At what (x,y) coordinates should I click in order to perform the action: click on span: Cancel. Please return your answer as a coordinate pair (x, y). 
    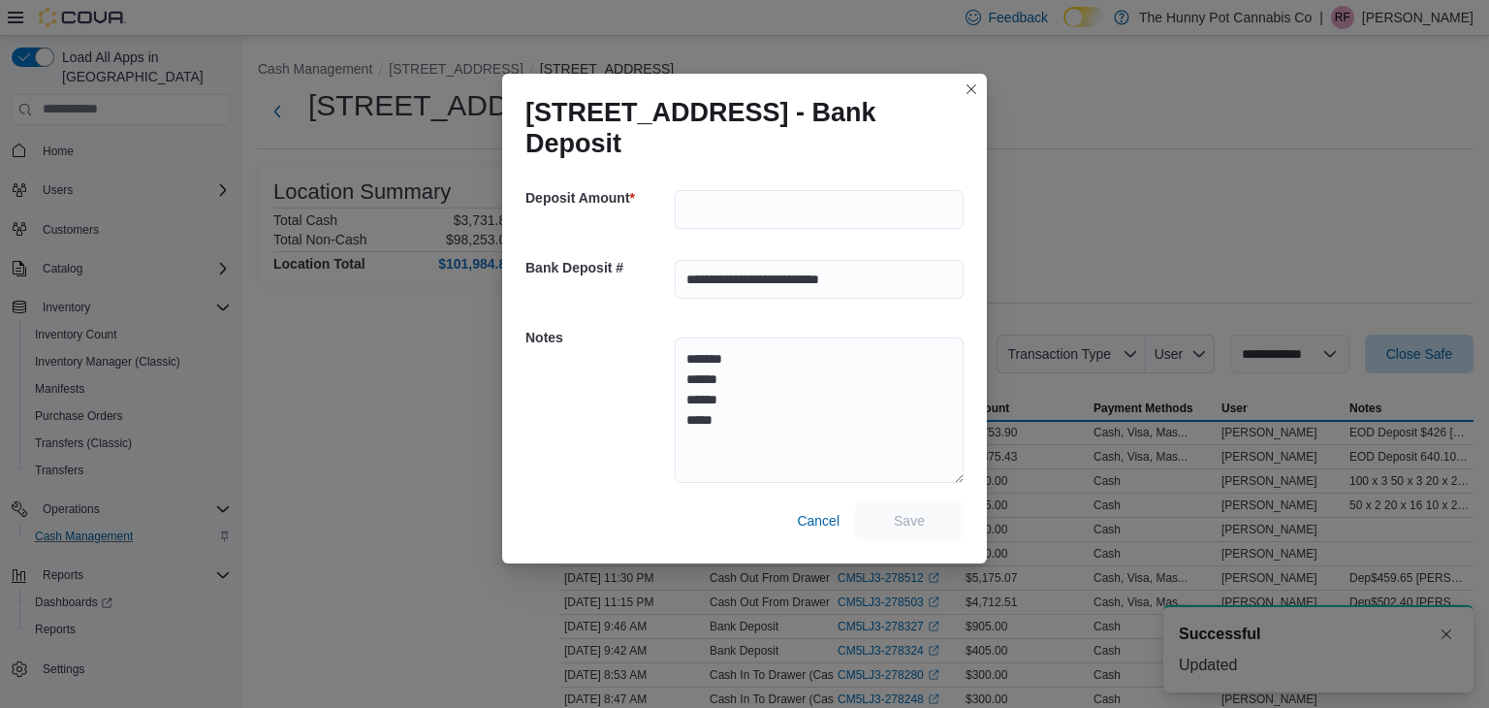
    Looking at the image, I should click on (818, 521).